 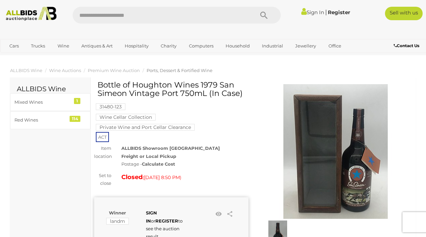 I want to click on button: Search, so click(x=264, y=15).